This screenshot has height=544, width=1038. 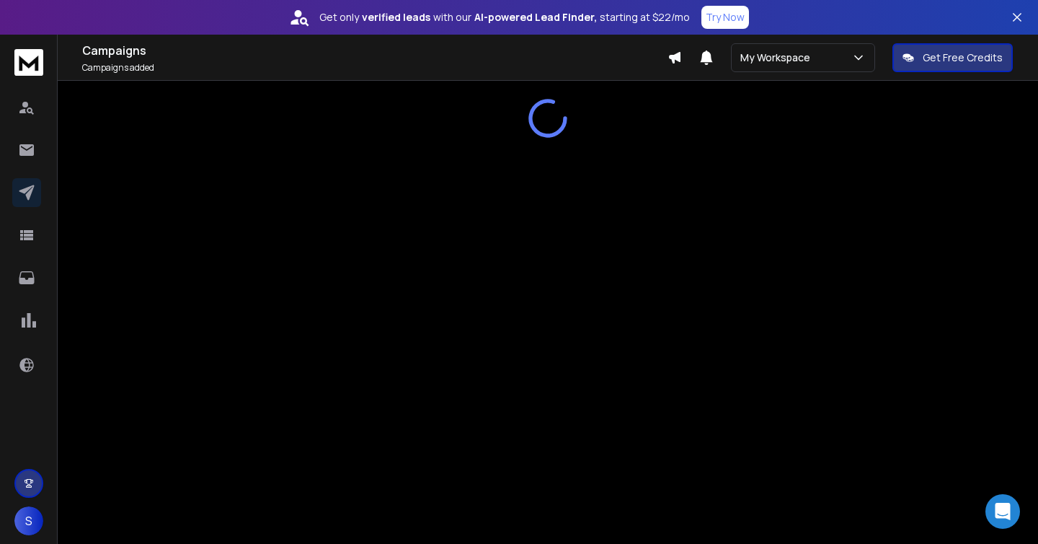 What do you see at coordinates (505, 17) in the screenshot?
I see `p: Get only with our starting at $22/mo` at bounding box center [505, 17].